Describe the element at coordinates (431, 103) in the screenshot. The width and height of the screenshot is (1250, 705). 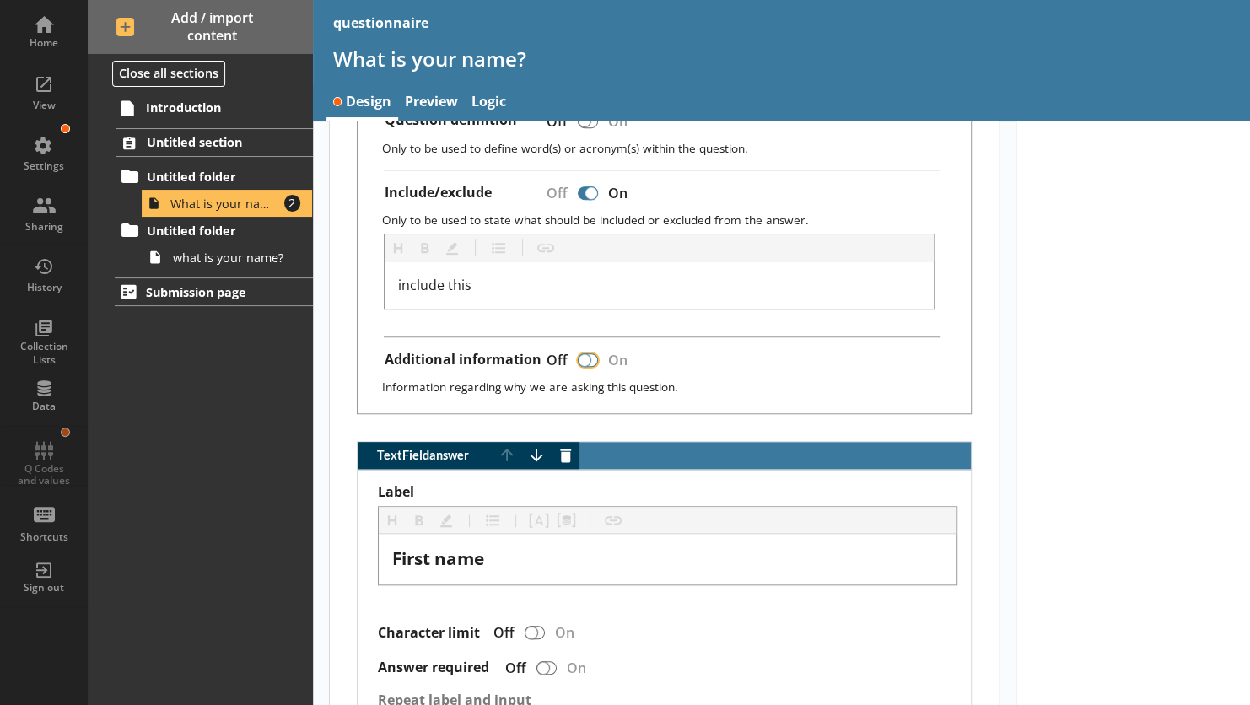
I see `a: Preview` at that location.